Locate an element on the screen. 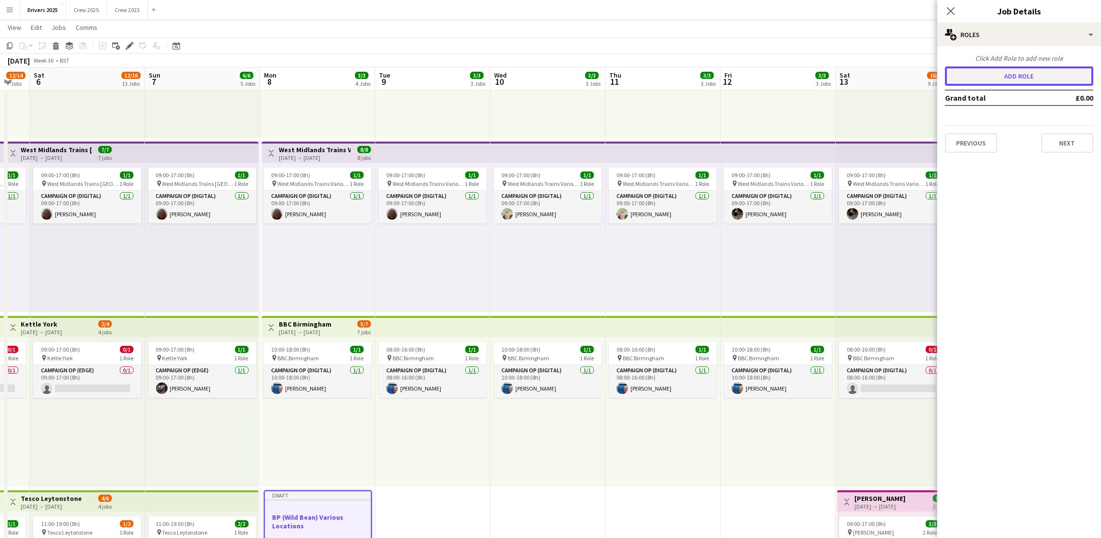  span: Tue is located at coordinates (384, 75).